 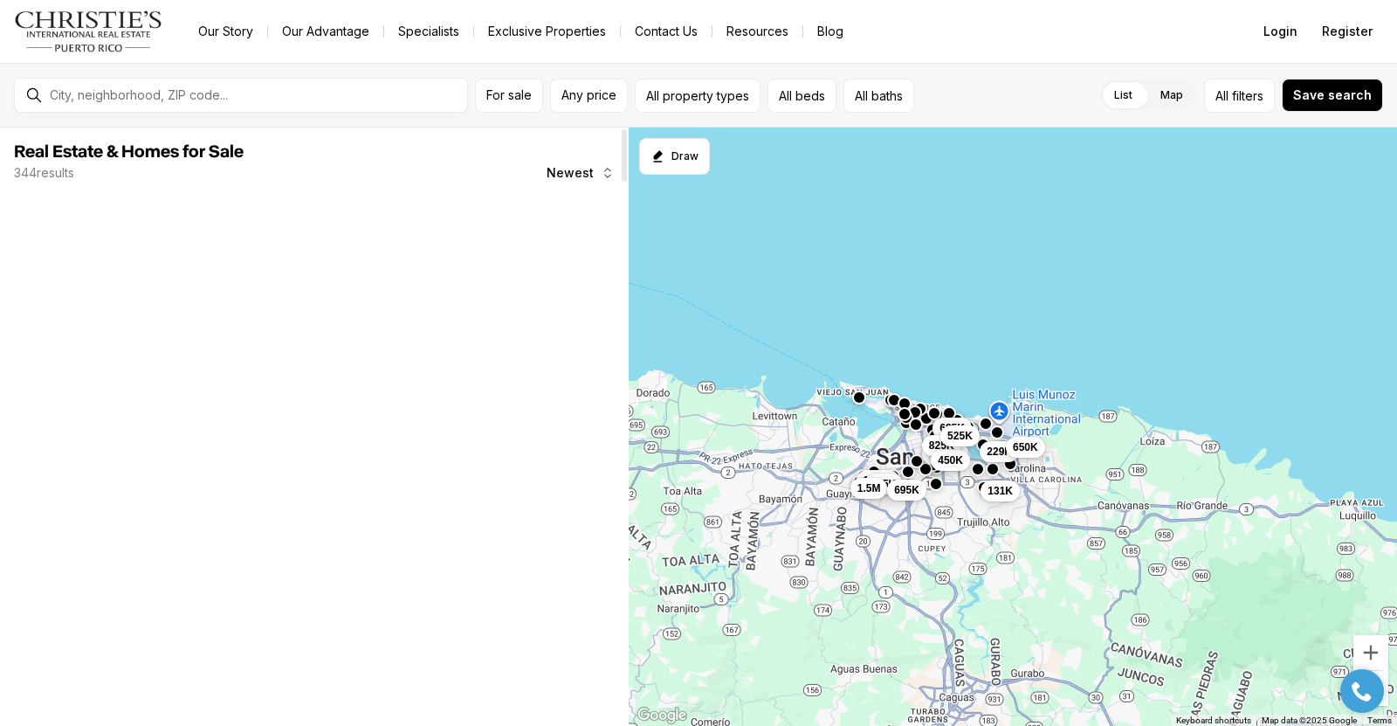 I want to click on span: 895K, so click(x=884, y=484).